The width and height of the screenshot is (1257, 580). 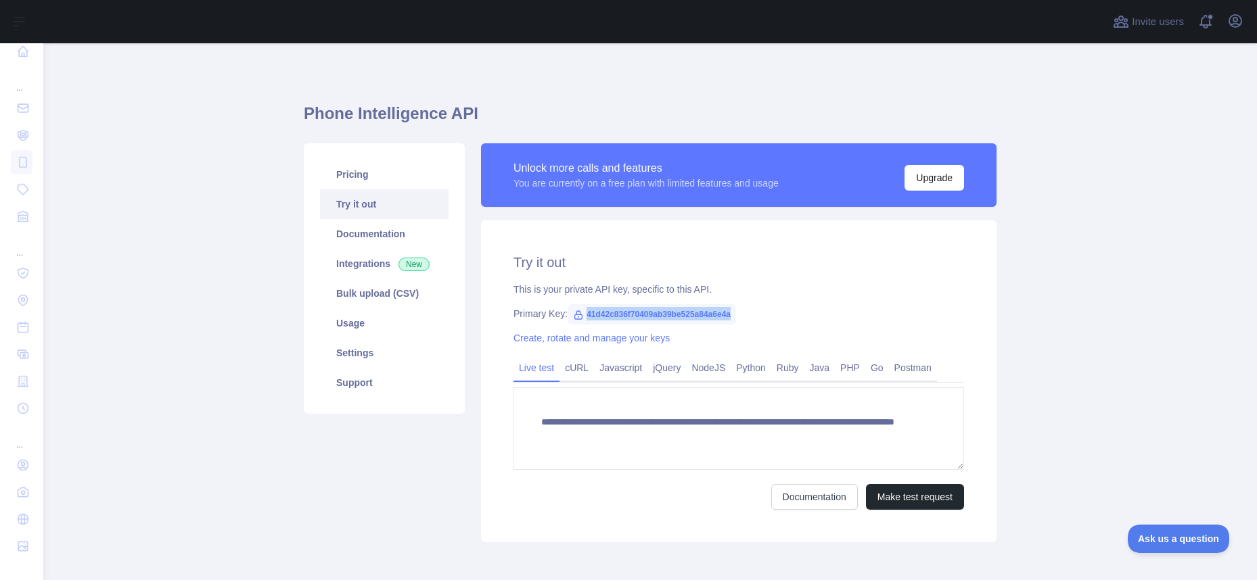 I want to click on h1: Phone Intelligence API, so click(x=650, y=119).